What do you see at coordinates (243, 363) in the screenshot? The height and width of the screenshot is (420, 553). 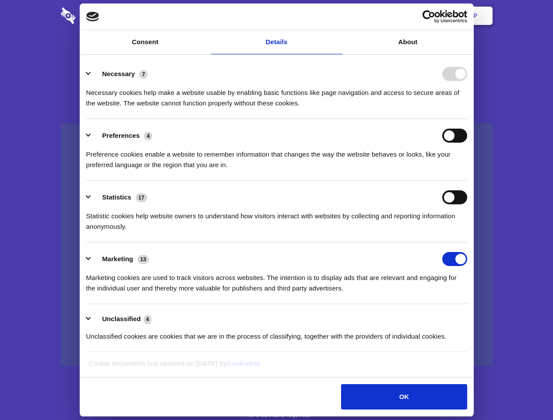 I see `a: Cookiebot` at bounding box center [243, 363].